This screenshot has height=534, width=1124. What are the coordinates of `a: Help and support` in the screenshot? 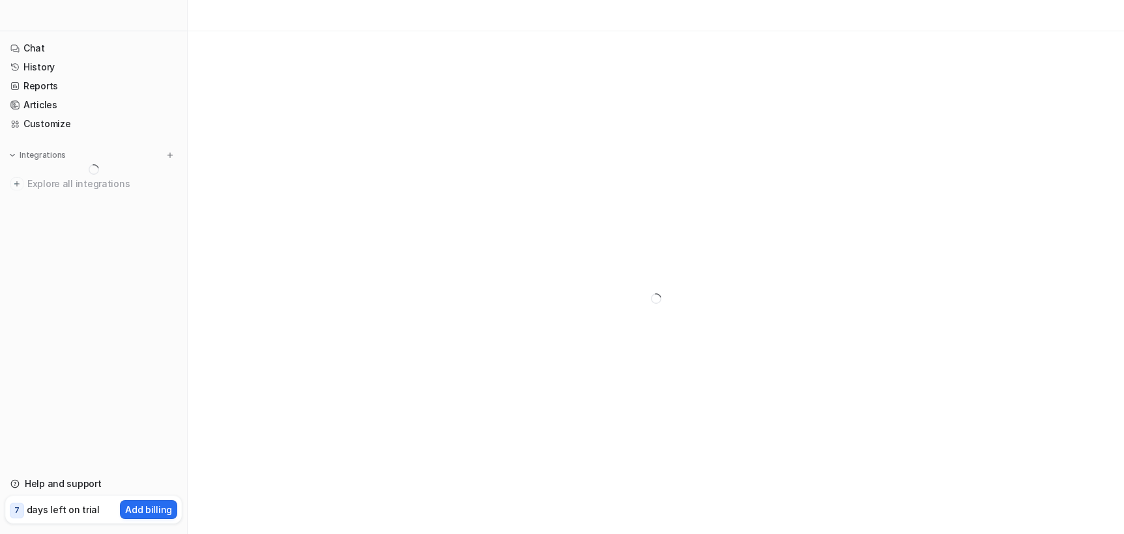 It's located at (93, 483).